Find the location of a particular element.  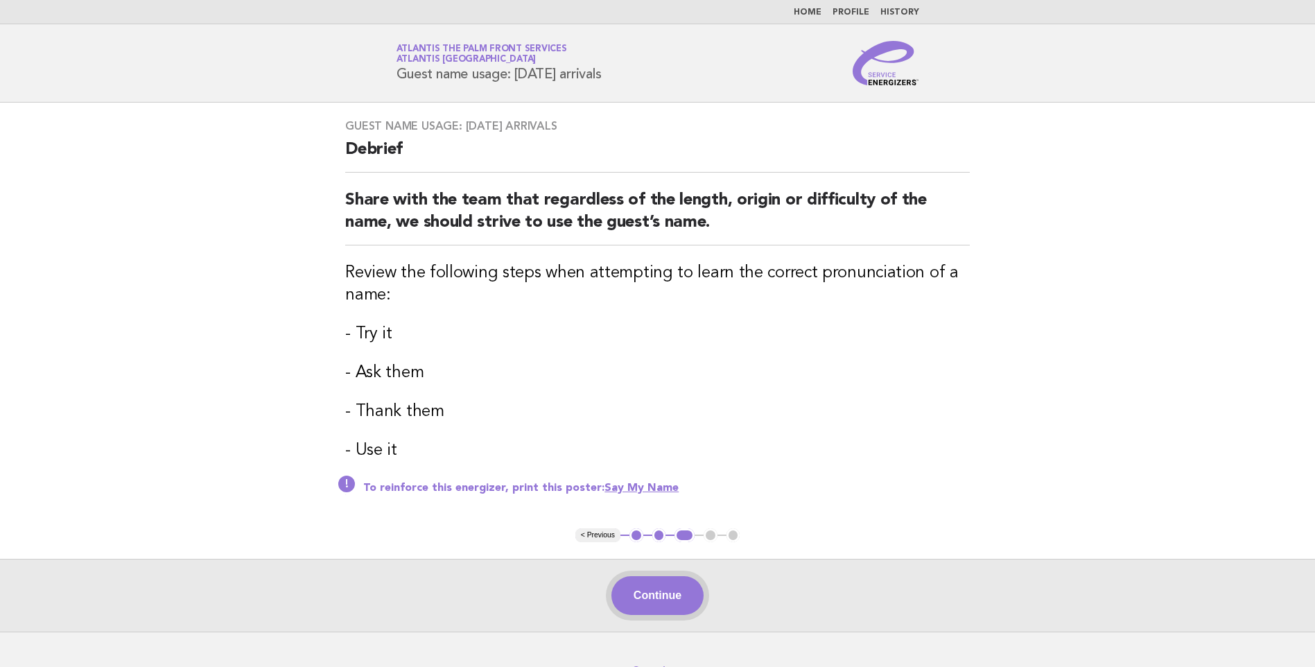

a: Home is located at coordinates (808, 12).